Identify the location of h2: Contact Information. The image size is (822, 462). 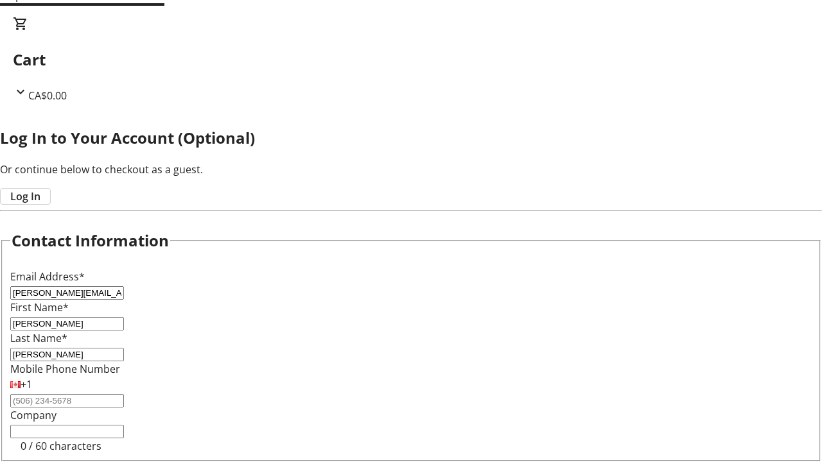
(90, 241).